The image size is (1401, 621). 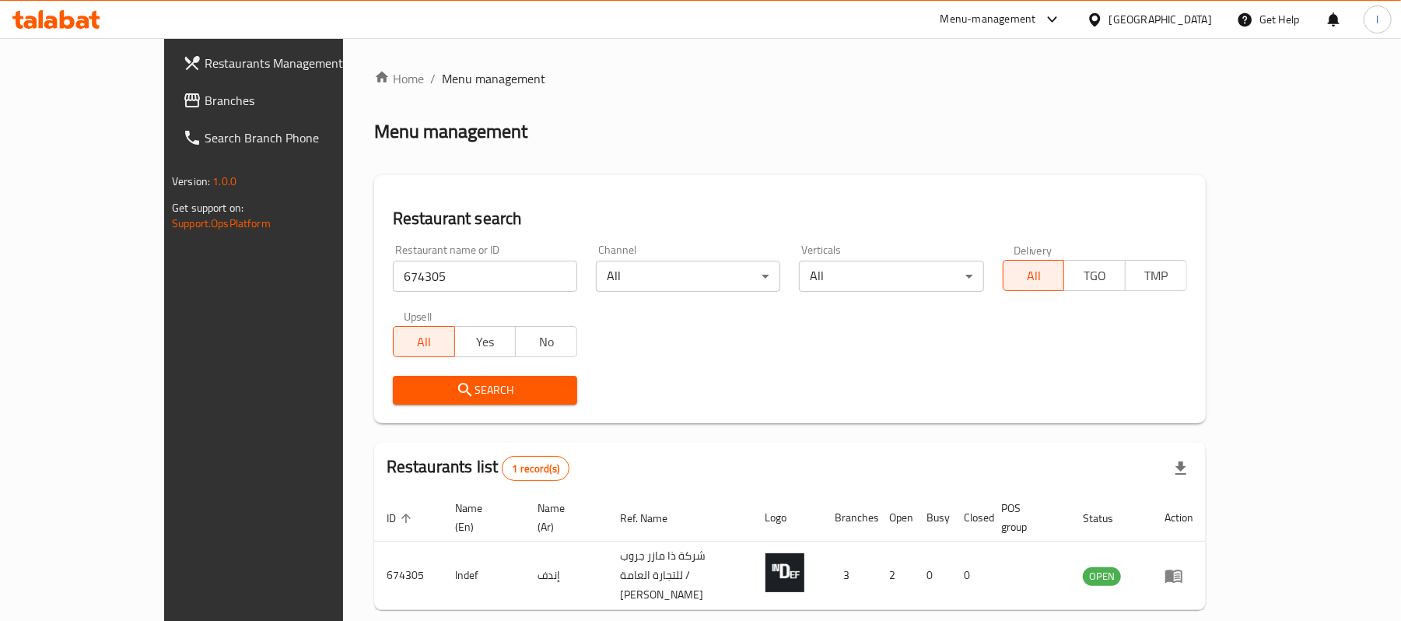 What do you see at coordinates (284, 100) in the screenshot?
I see `a: Branches` at bounding box center [284, 100].